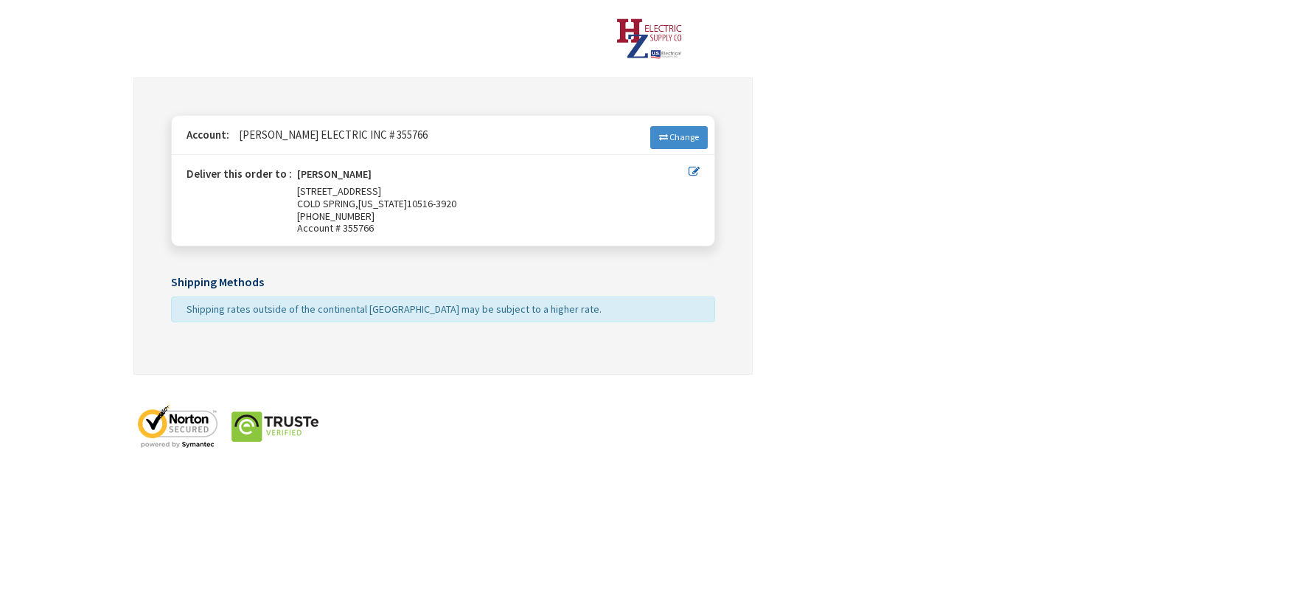  I want to click on strong: Account:, so click(208, 134).